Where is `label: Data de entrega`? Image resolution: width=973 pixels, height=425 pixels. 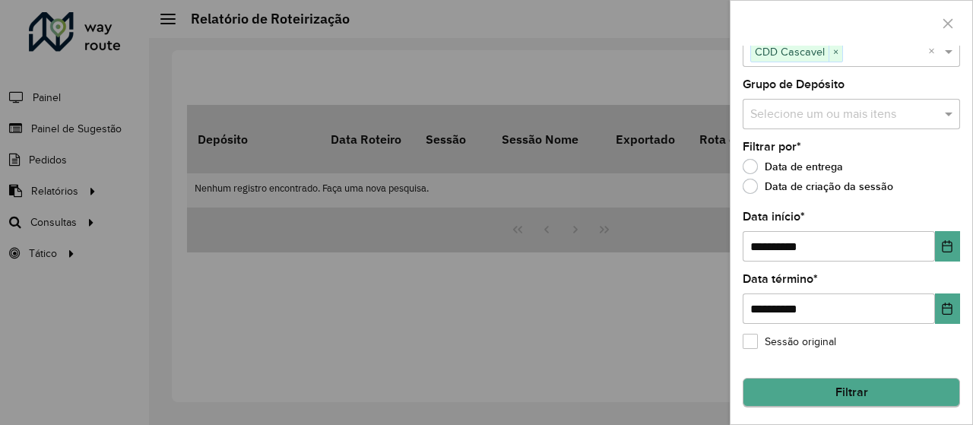 label: Data de entrega is located at coordinates (793, 167).